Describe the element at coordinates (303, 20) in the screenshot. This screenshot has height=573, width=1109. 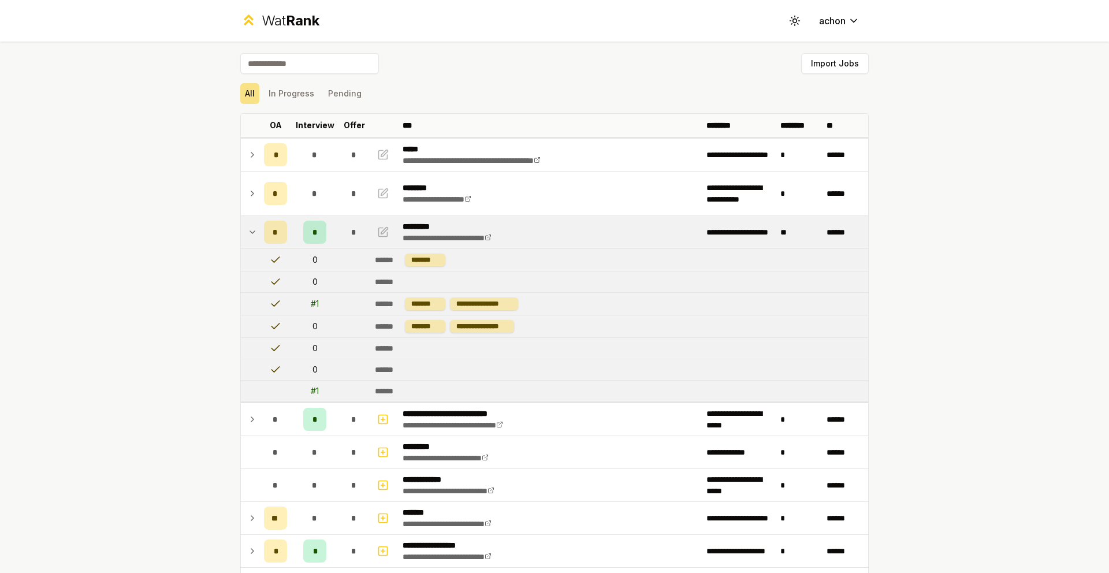
I see `span: Rank` at that location.